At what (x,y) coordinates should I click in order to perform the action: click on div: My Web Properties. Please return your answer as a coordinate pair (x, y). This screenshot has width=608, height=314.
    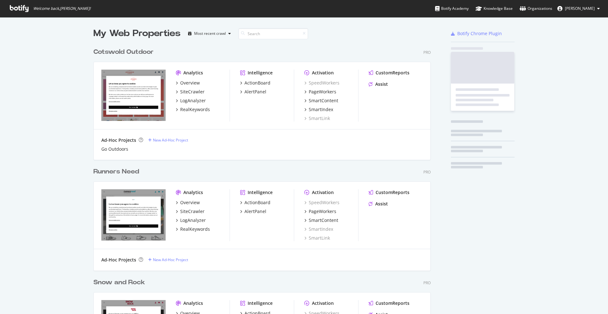
    Looking at the image, I should click on (137, 34).